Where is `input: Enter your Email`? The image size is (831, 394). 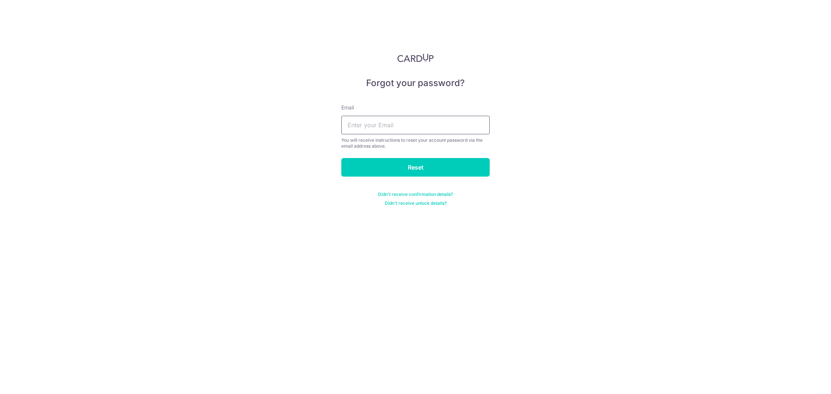 input: Enter your Email is located at coordinates (415, 125).